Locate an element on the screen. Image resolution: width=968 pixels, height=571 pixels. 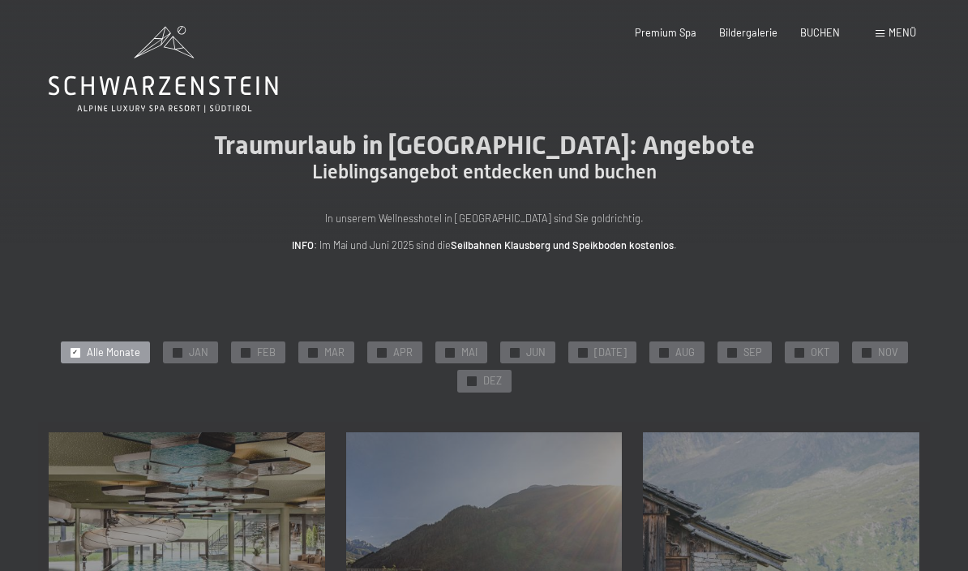
span: Alle Monate is located at coordinates (113, 353).